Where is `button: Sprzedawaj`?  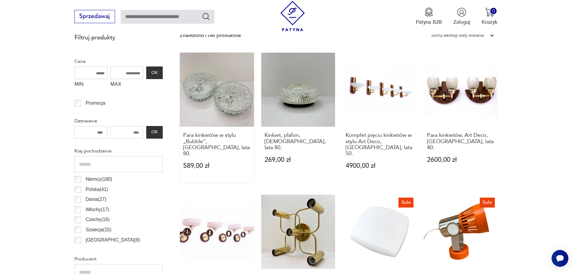
button: Sprzedawaj is located at coordinates (95, 17).